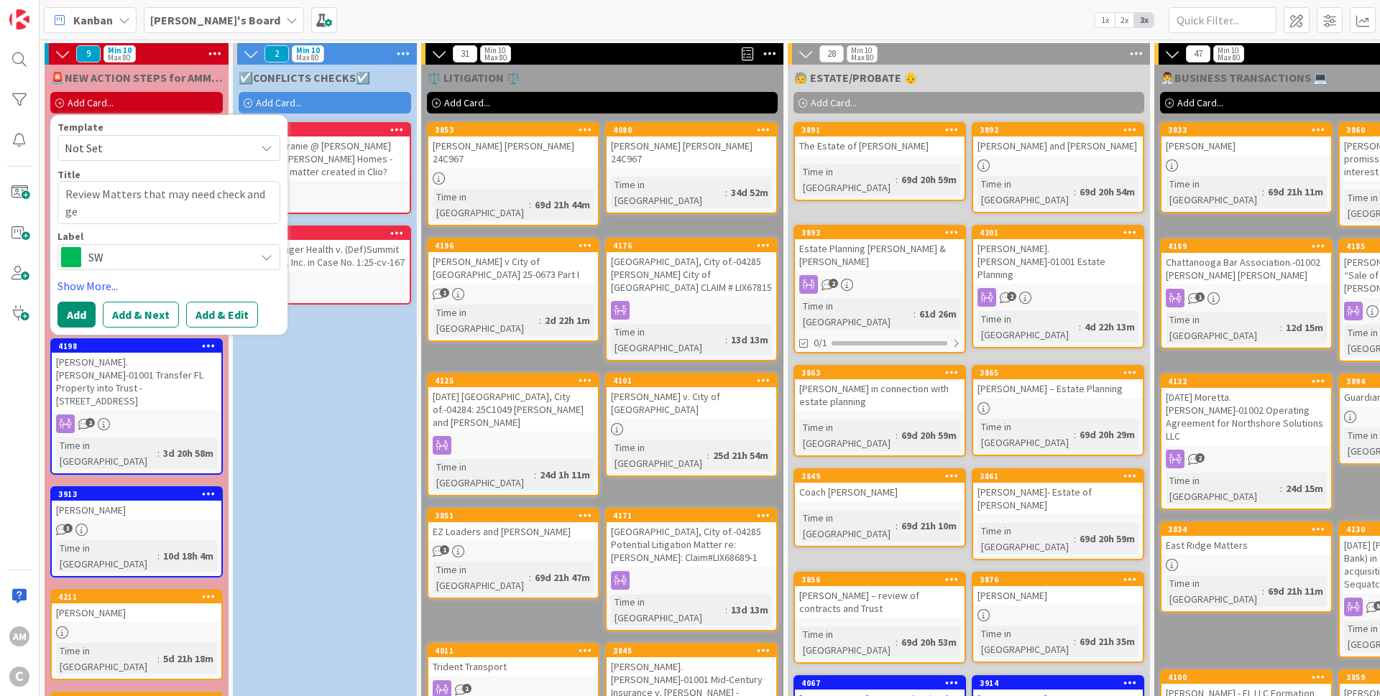 The image size is (1380, 696). What do you see at coordinates (1246, 545) in the screenshot?
I see `div: East Ridge Matters` at bounding box center [1246, 545].